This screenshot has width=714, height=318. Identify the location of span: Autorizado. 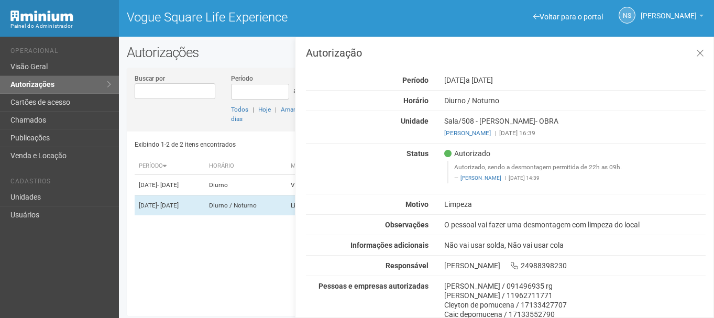
(468, 154).